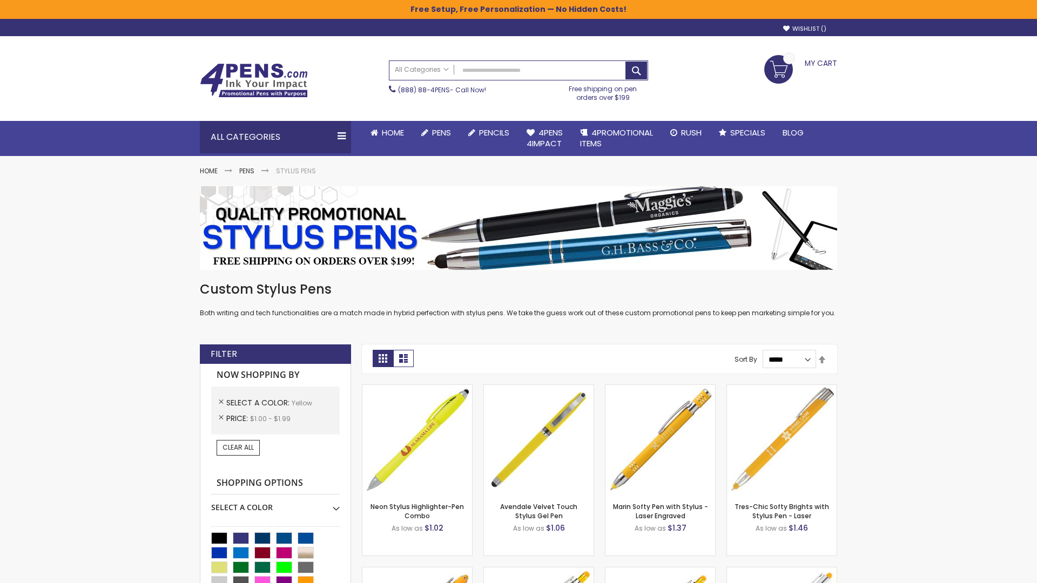 This screenshot has width=1037, height=583. Describe the element at coordinates (616, 138) in the screenshot. I see `a: 4PROMOTIONALITEMS` at that location.